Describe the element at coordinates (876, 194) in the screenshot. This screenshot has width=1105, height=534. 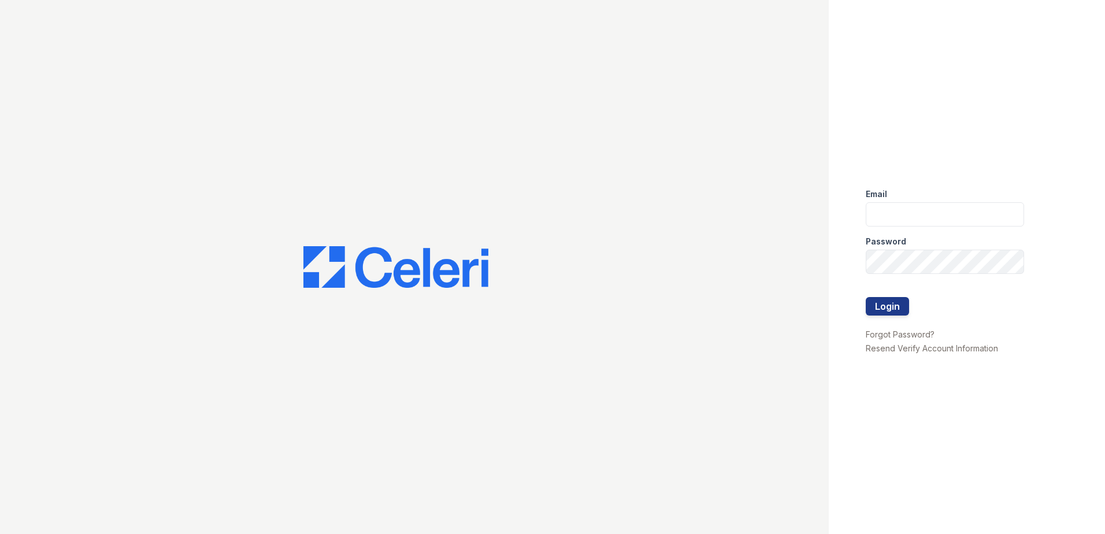
I see `label: Email` at that location.